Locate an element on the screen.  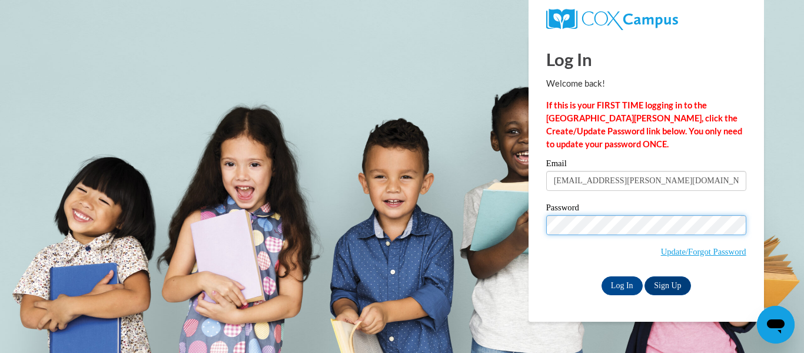
input: Log In is located at coordinates (622, 286).